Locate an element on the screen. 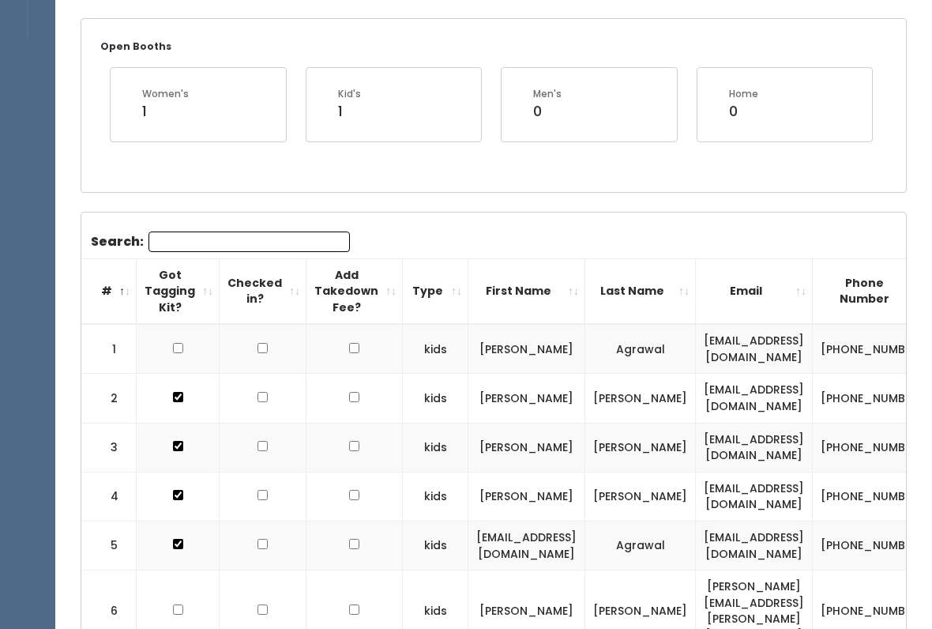 This screenshot has width=932, height=629. div: Men's is located at coordinates (547, 94).